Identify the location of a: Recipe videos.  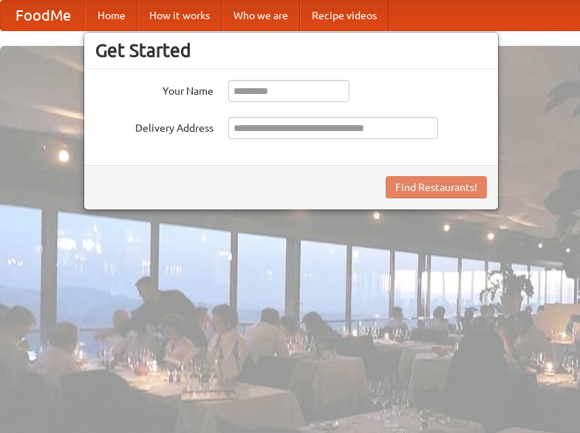
(345, 16).